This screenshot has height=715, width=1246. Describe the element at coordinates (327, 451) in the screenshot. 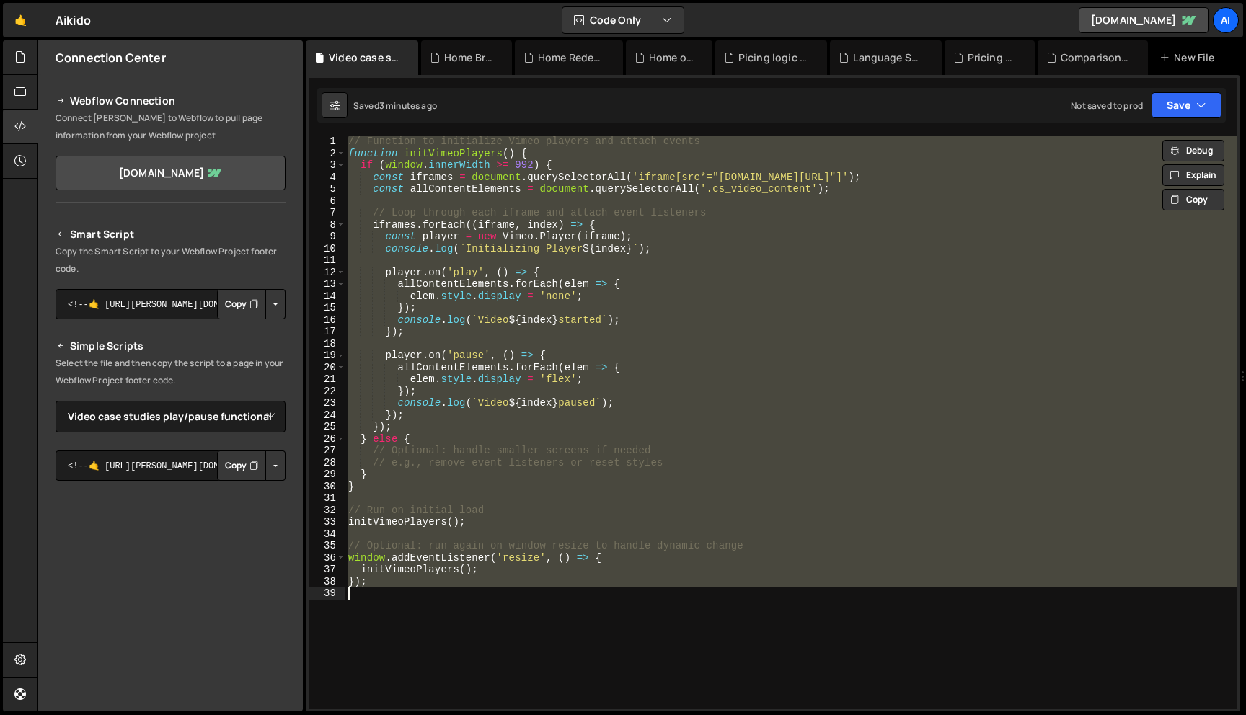

I see `div: 27` at that location.